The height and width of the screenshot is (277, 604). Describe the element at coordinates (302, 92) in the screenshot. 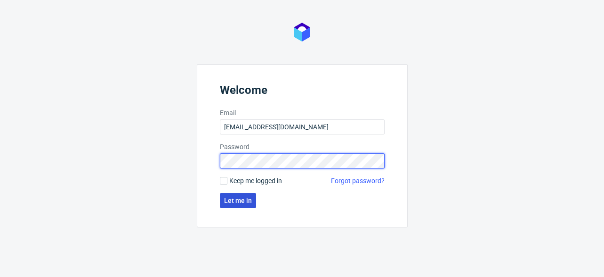

I see `header: Welcome` at that location.